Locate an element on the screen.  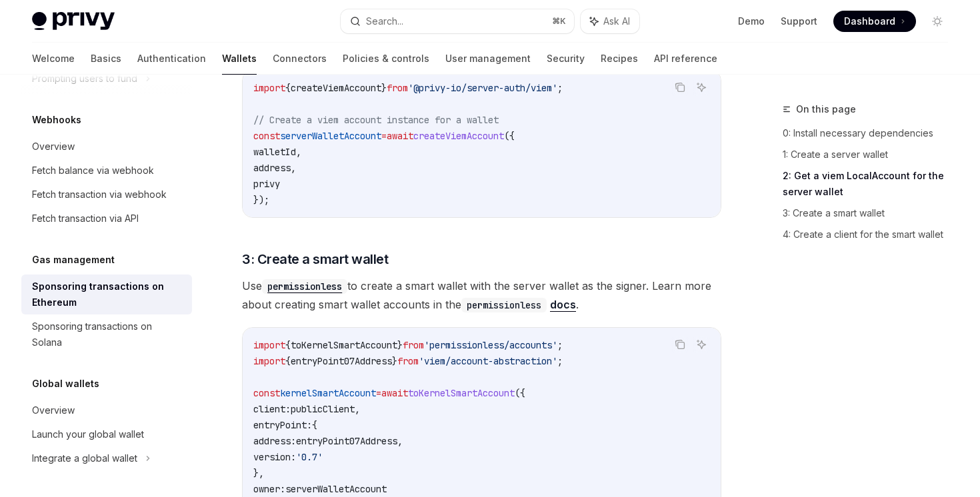
span: entryPoint: is located at coordinates (283, 425).